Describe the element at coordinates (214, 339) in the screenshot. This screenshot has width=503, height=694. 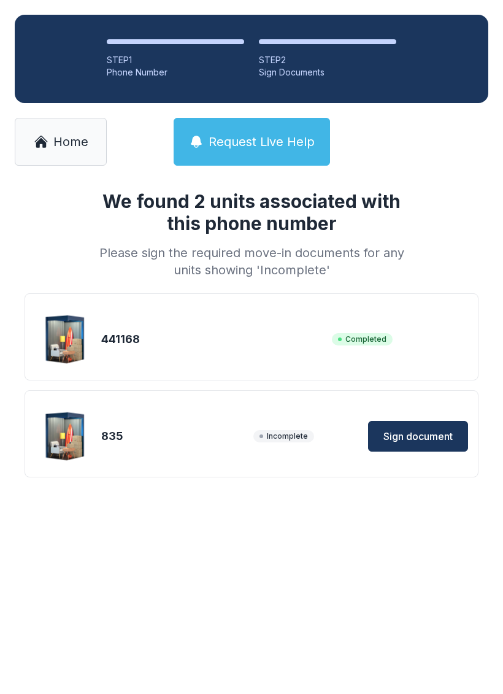
I see `div: 441168` at that location.